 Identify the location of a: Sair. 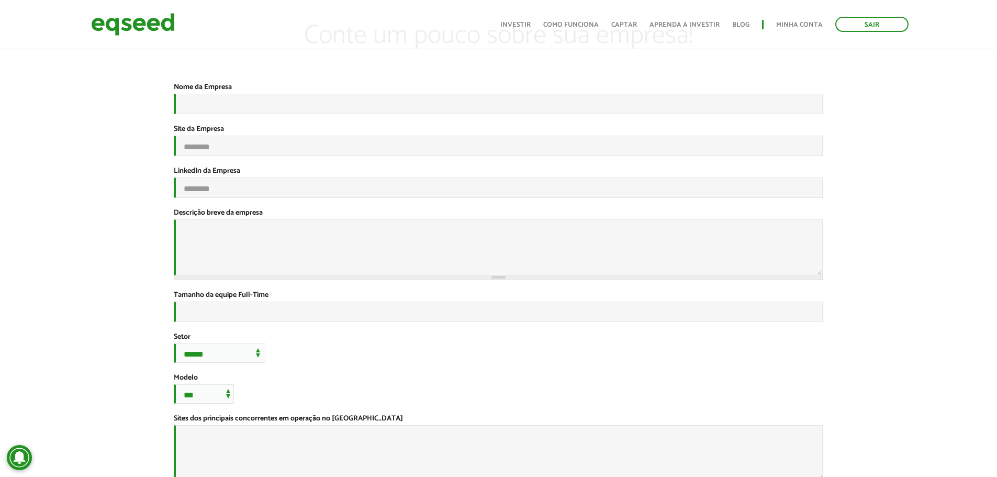
(872, 24).